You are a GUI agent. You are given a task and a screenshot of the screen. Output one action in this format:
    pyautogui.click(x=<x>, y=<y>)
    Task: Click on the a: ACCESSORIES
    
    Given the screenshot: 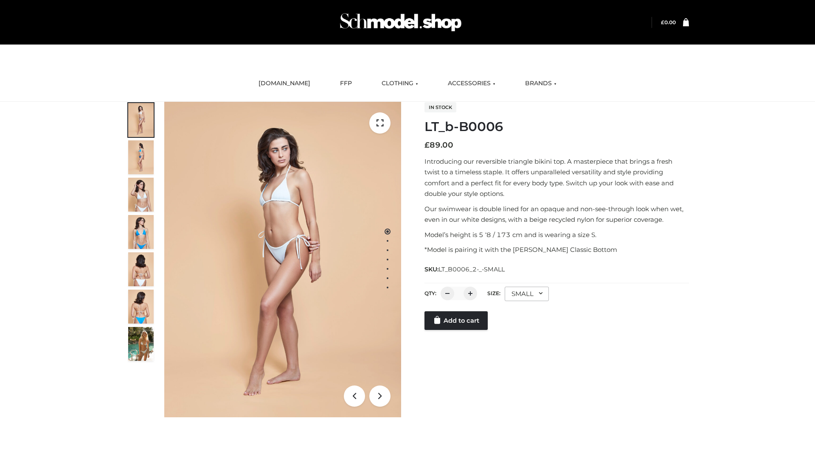 What is the action you would take?
    pyautogui.click(x=471, y=84)
    